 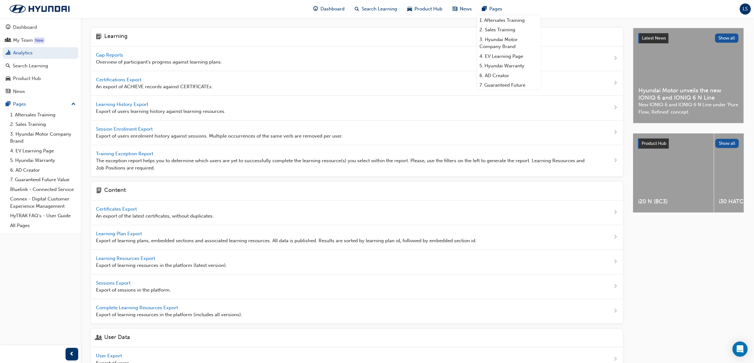 I want to click on button: Pages, so click(x=40, y=104).